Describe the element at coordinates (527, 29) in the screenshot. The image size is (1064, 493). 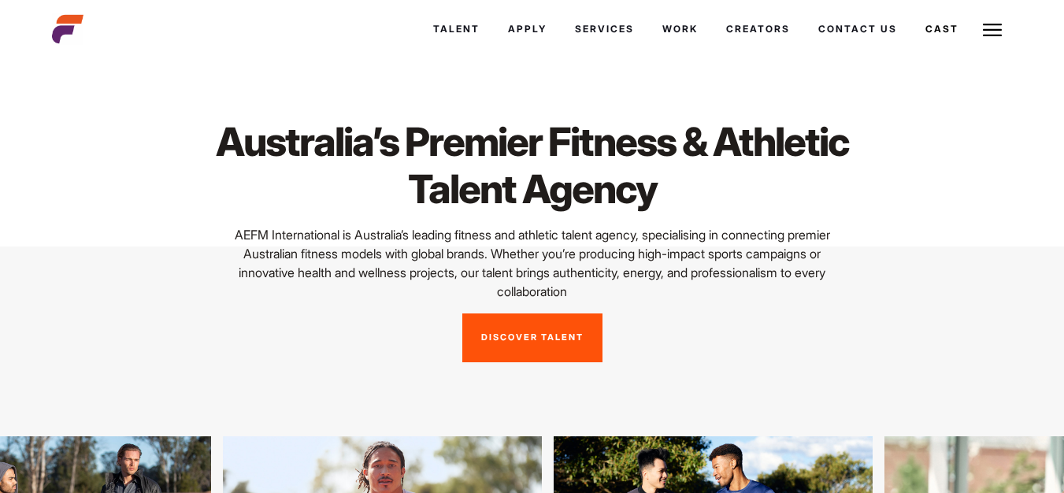
I see `a: Apply` at that location.